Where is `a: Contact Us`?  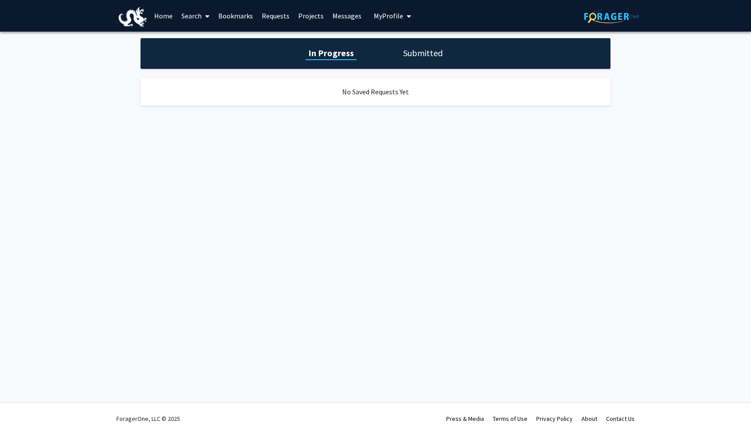
a: Contact Us is located at coordinates (620, 419).